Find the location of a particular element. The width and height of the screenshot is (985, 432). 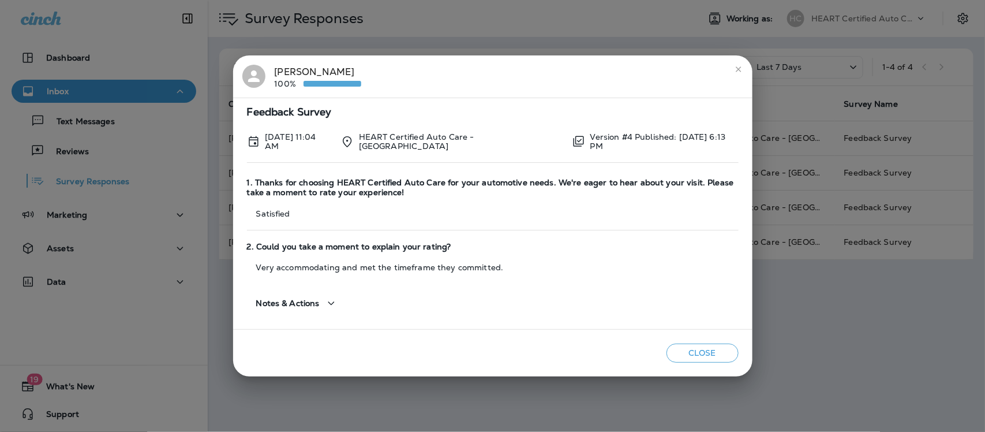

button: close is located at coordinates (739, 69).